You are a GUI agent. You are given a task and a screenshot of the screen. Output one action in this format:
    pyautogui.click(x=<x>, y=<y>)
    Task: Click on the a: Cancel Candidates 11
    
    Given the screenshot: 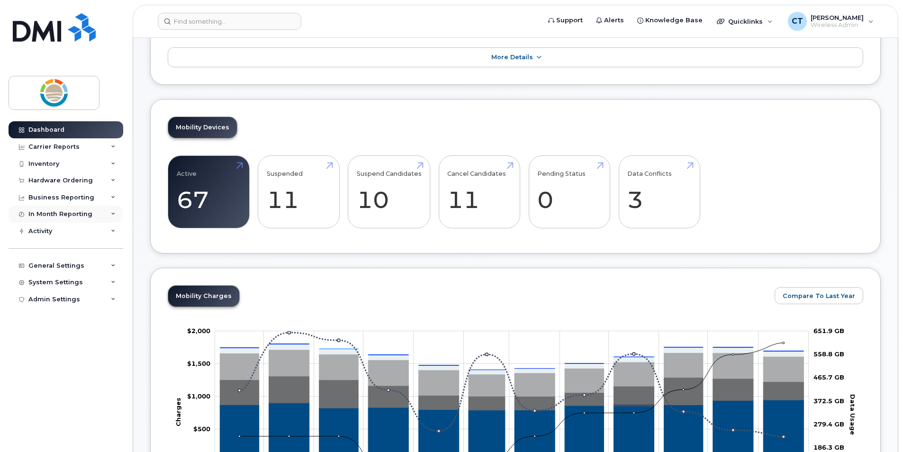 What is the action you would take?
    pyautogui.click(x=479, y=192)
    